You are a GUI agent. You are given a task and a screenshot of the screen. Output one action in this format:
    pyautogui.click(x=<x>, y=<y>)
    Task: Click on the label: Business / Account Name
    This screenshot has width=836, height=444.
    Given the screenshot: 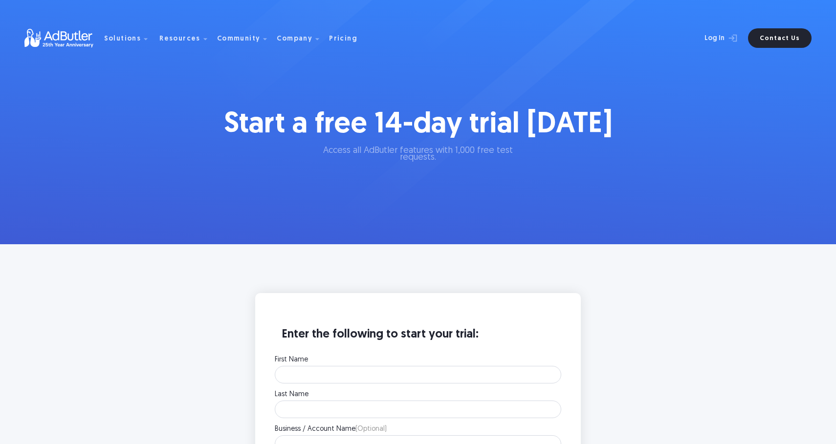 What is the action you would take?
    pyautogui.click(x=418, y=430)
    